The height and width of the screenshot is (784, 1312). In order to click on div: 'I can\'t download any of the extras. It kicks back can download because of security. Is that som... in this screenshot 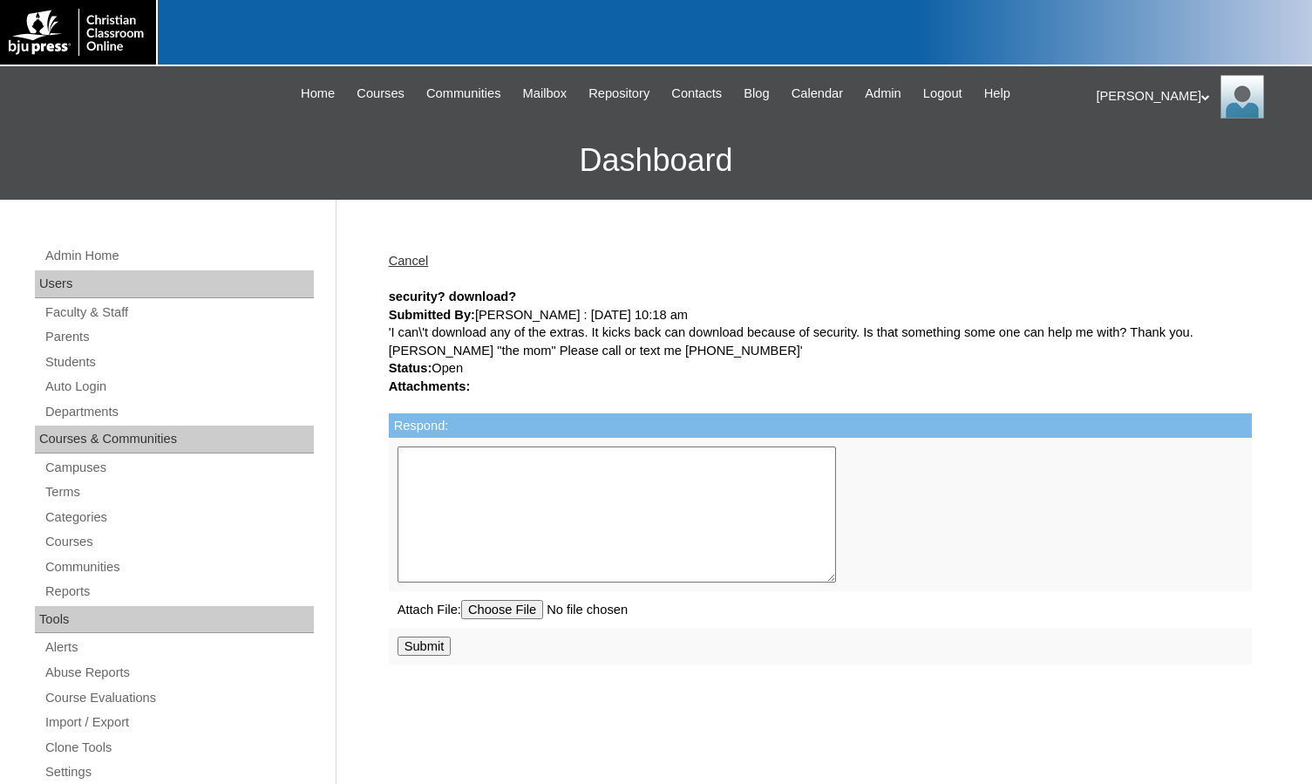, I will do `click(820, 341)`.